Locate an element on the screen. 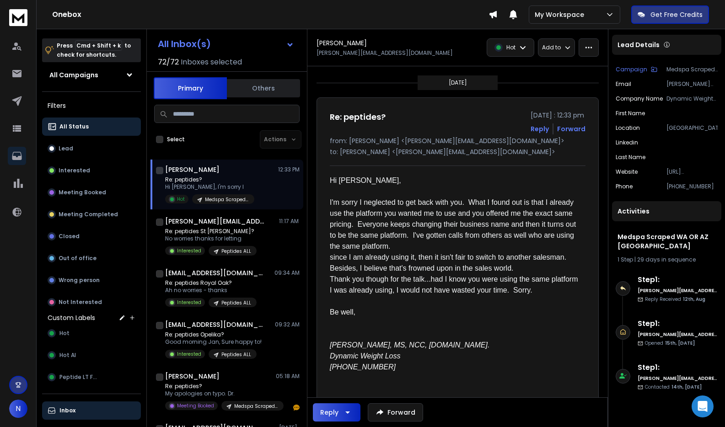  span: 72 / 72 is located at coordinates (168, 62).